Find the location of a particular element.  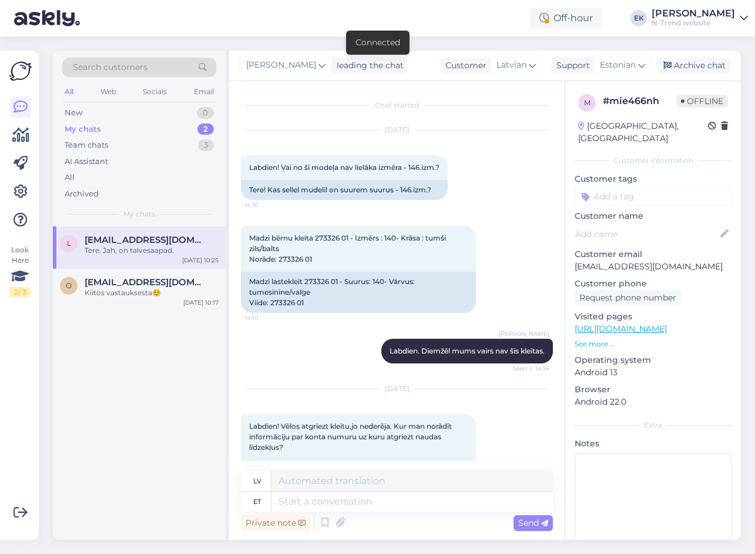

div: Customer information is located at coordinates (653, 160).